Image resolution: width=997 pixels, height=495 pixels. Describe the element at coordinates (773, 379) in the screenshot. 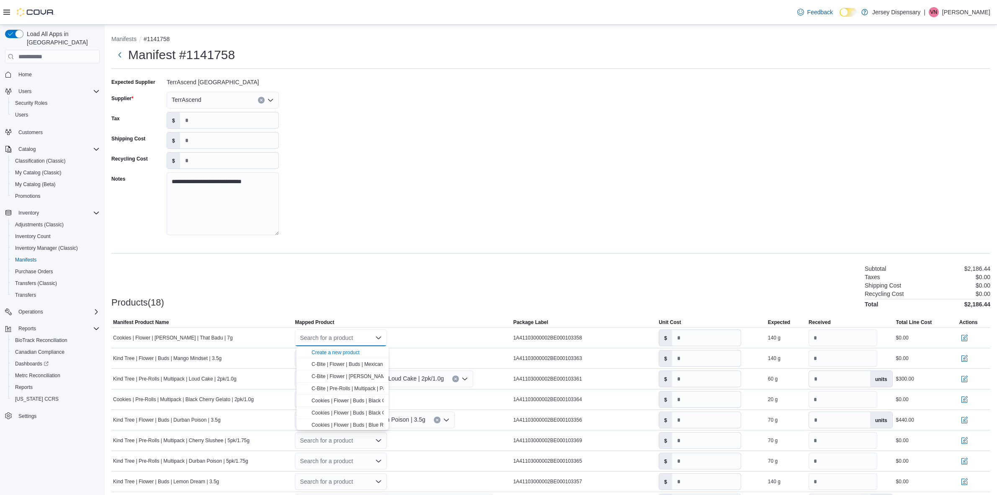

I see `div: 60 g` at that location.